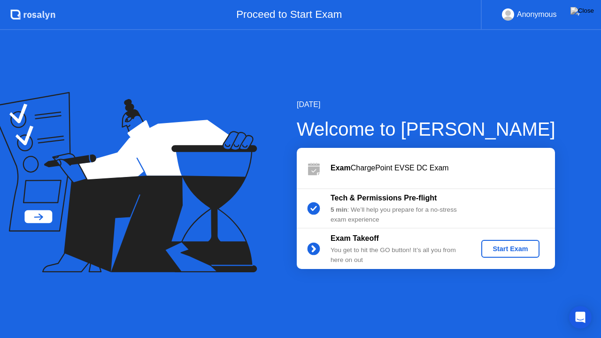 This screenshot has width=601, height=338. Describe the element at coordinates (341, 168) in the screenshot. I see `b: Exam` at that location.